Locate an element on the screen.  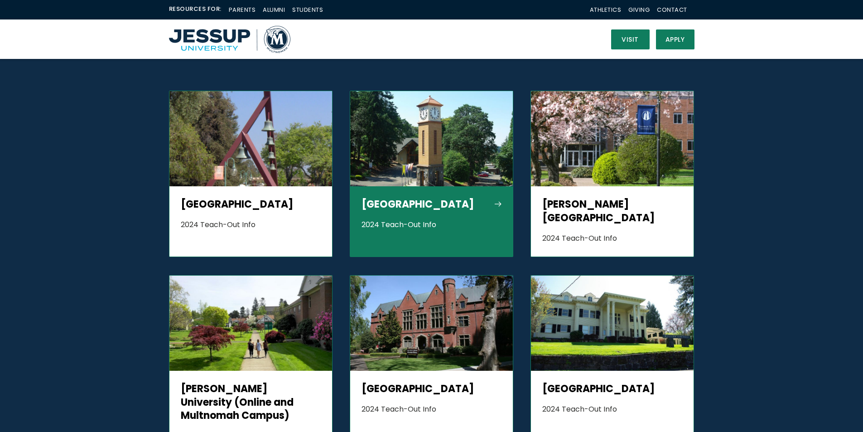
a: Contact is located at coordinates (672, 10).